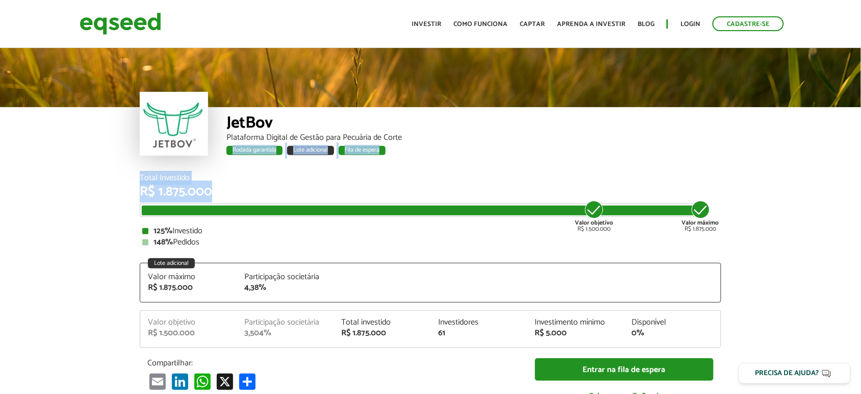 This screenshot has height=394, width=861. Describe the element at coordinates (333, 363) in the screenshot. I see `p: Compartilhar:` at that location.